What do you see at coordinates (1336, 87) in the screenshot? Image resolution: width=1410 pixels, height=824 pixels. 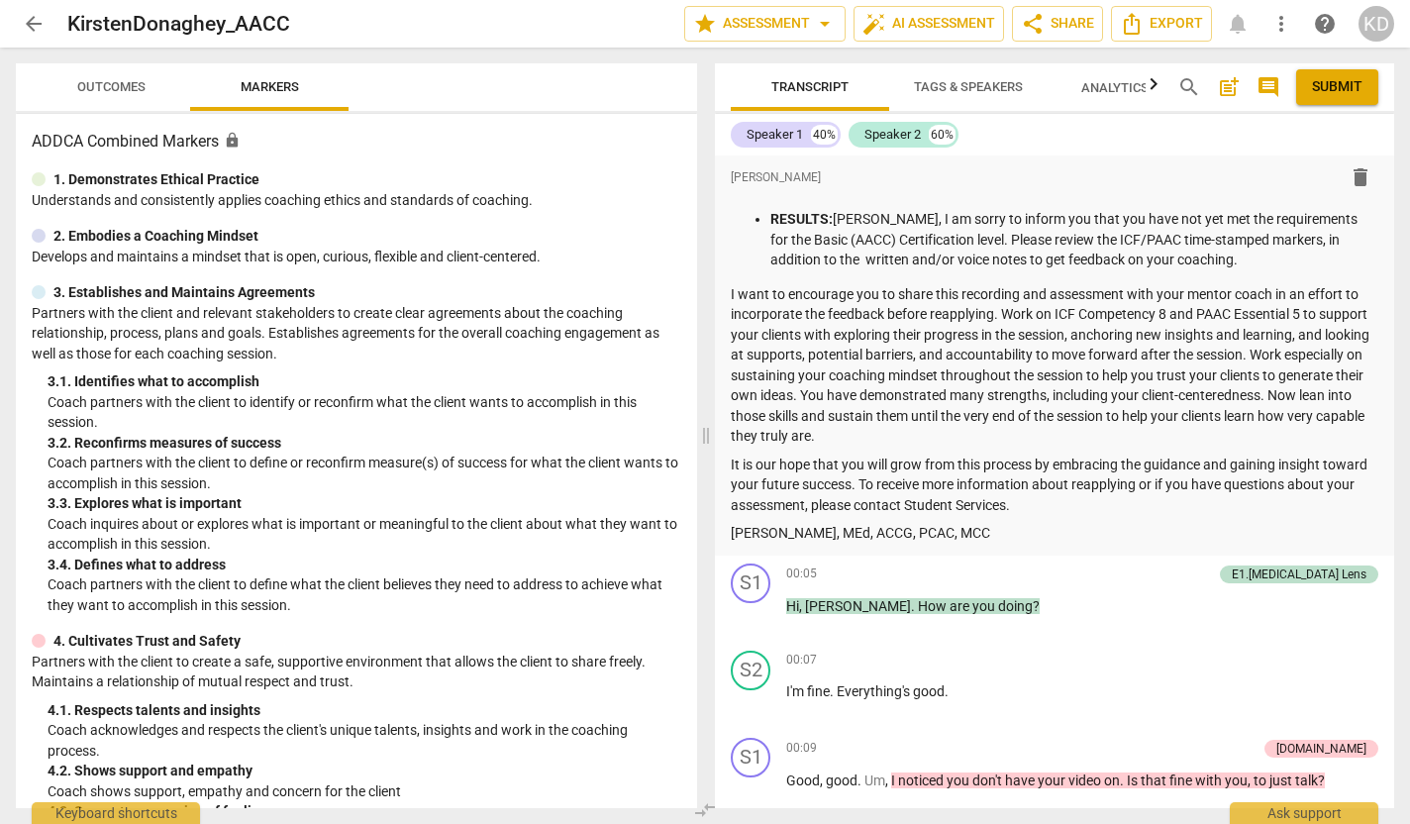 I see `span: Submit` at bounding box center [1336, 87].